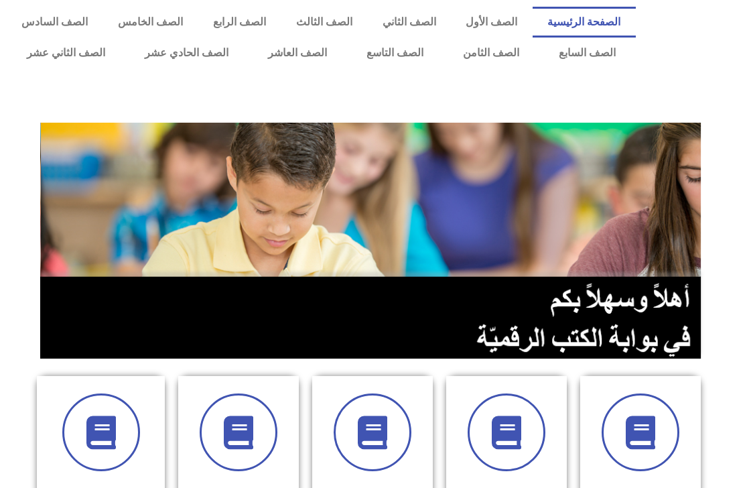  I want to click on a: الصف السادس, so click(55, 22).